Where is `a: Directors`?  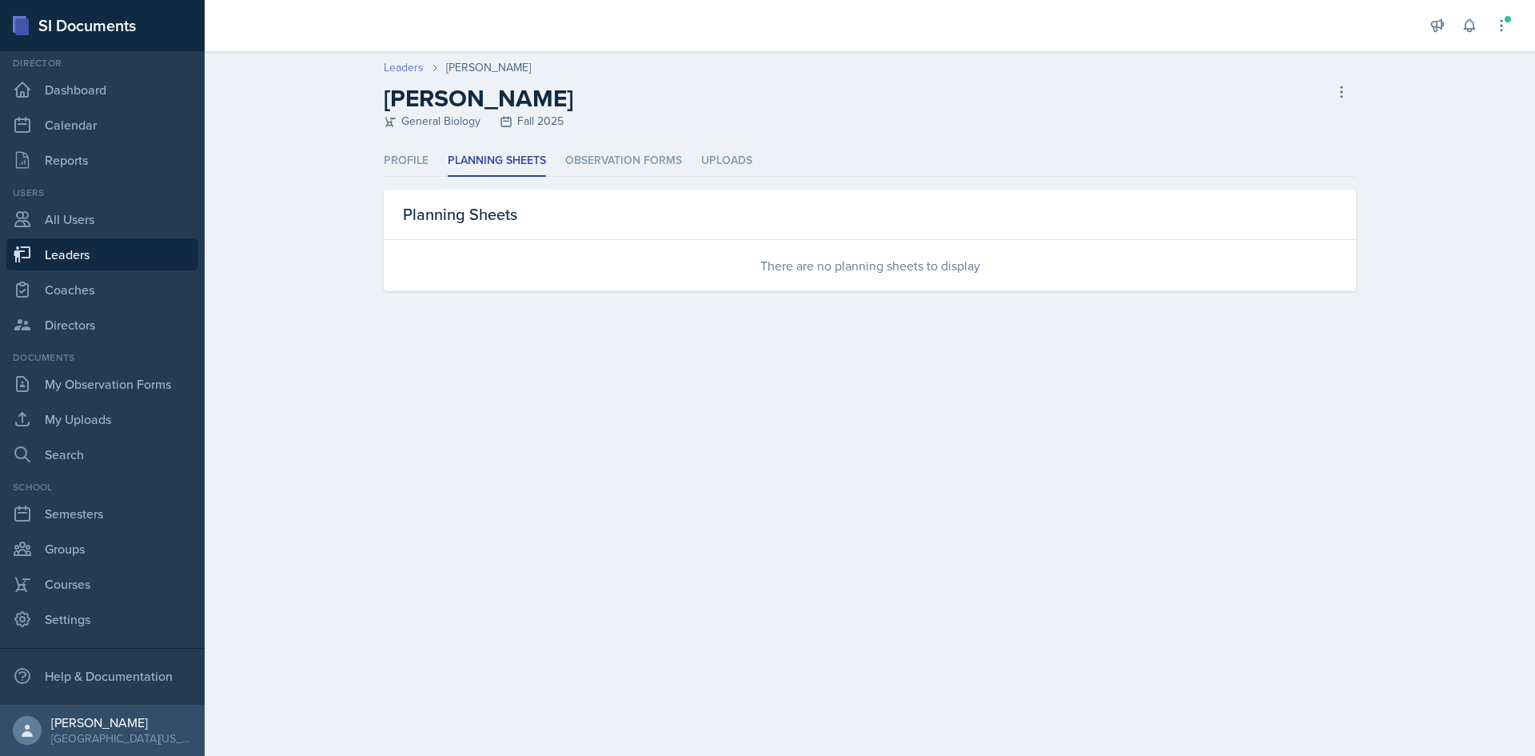 a: Directors is located at coordinates (102, 325).